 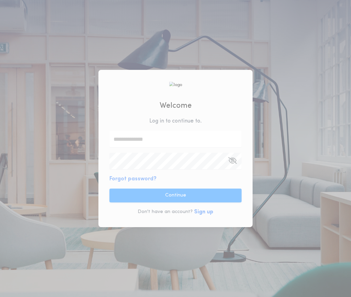 What do you see at coordinates (204, 212) in the screenshot?
I see `button: Sign up` at bounding box center [204, 212].